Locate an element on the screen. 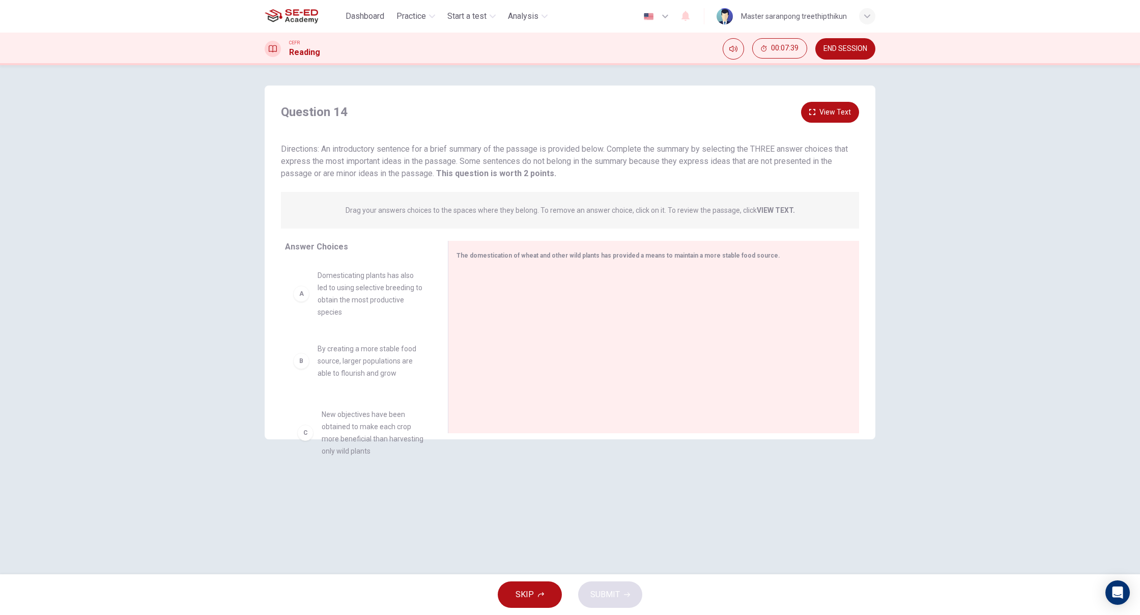 This screenshot has height=615, width=1140. span: Start a test is located at coordinates (467, 16).